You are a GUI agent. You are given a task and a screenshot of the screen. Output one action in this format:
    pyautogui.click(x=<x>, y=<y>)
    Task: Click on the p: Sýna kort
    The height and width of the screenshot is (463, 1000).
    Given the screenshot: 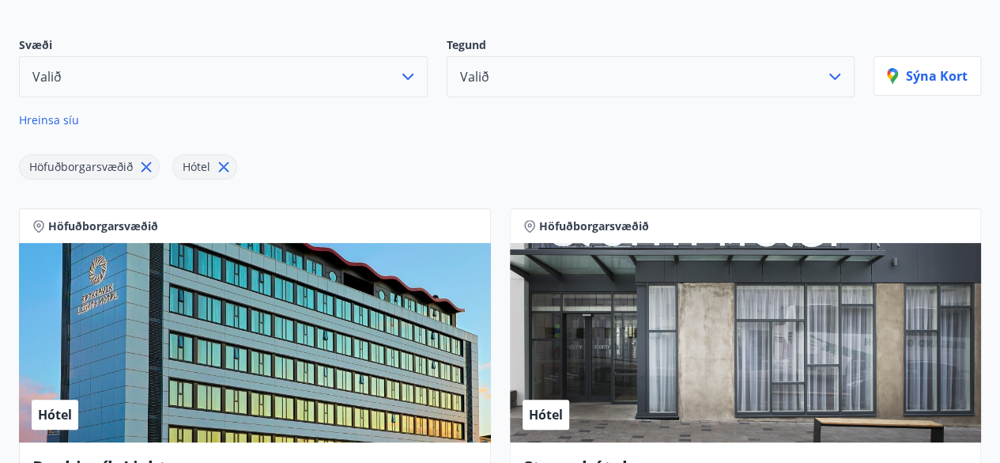 What is the action you would take?
    pyautogui.click(x=927, y=76)
    